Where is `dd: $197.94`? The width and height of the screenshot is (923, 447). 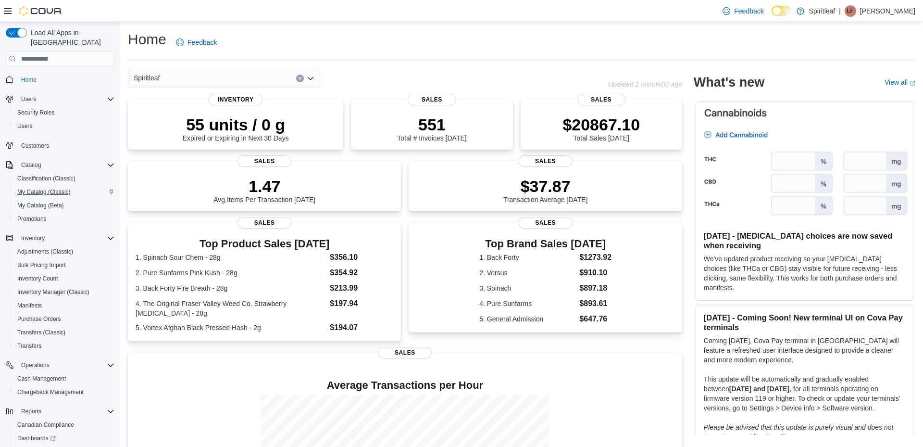
dd: $197.94 is located at coordinates (362, 303).